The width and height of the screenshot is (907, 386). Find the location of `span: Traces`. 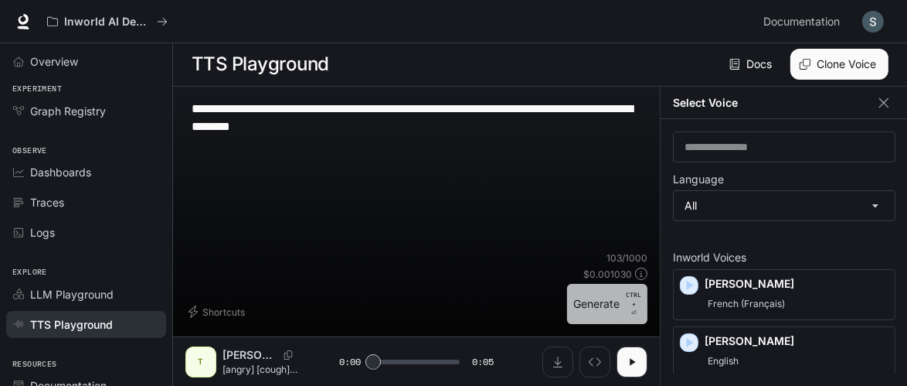

span: Traces is located at coordinates (47, 202).